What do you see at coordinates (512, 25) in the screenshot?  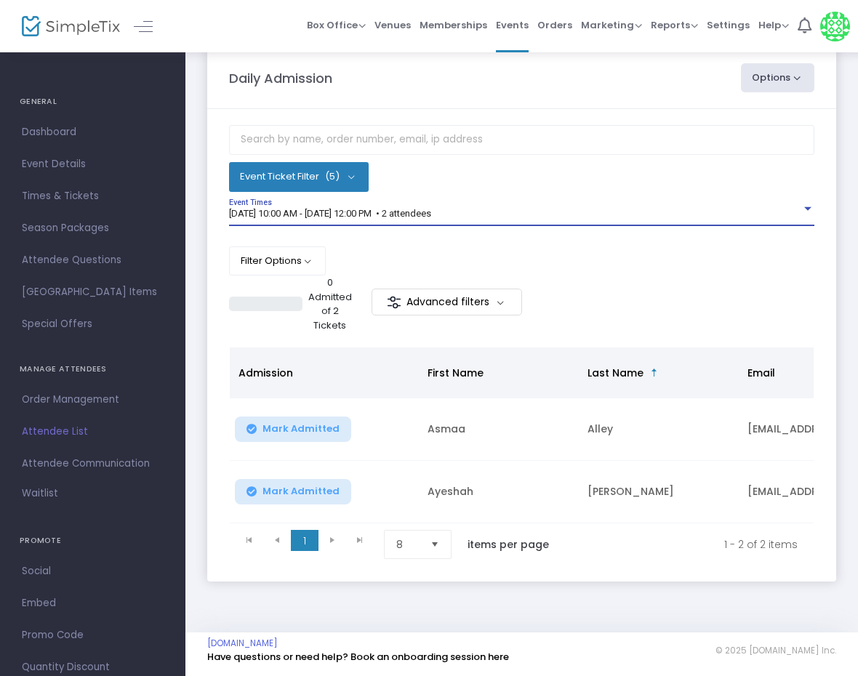 I see `span: Events` at bounding box center [512, 25].